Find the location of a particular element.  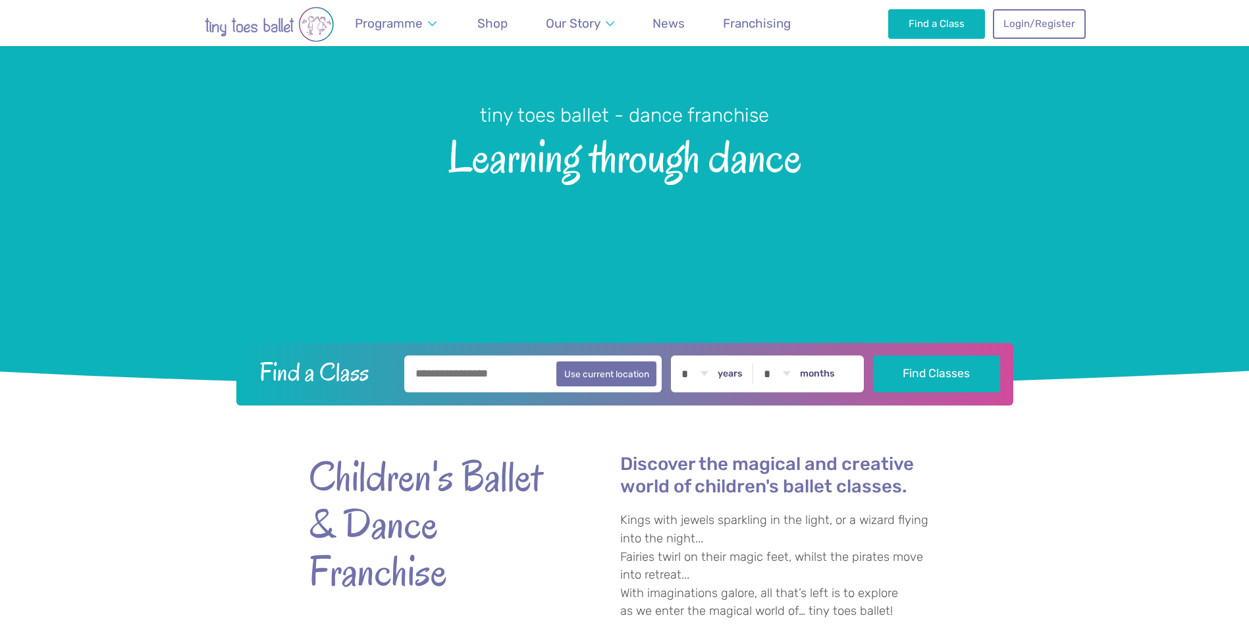

small: tiny toes ballet - dance franchise is located at coordinates (624, 115).